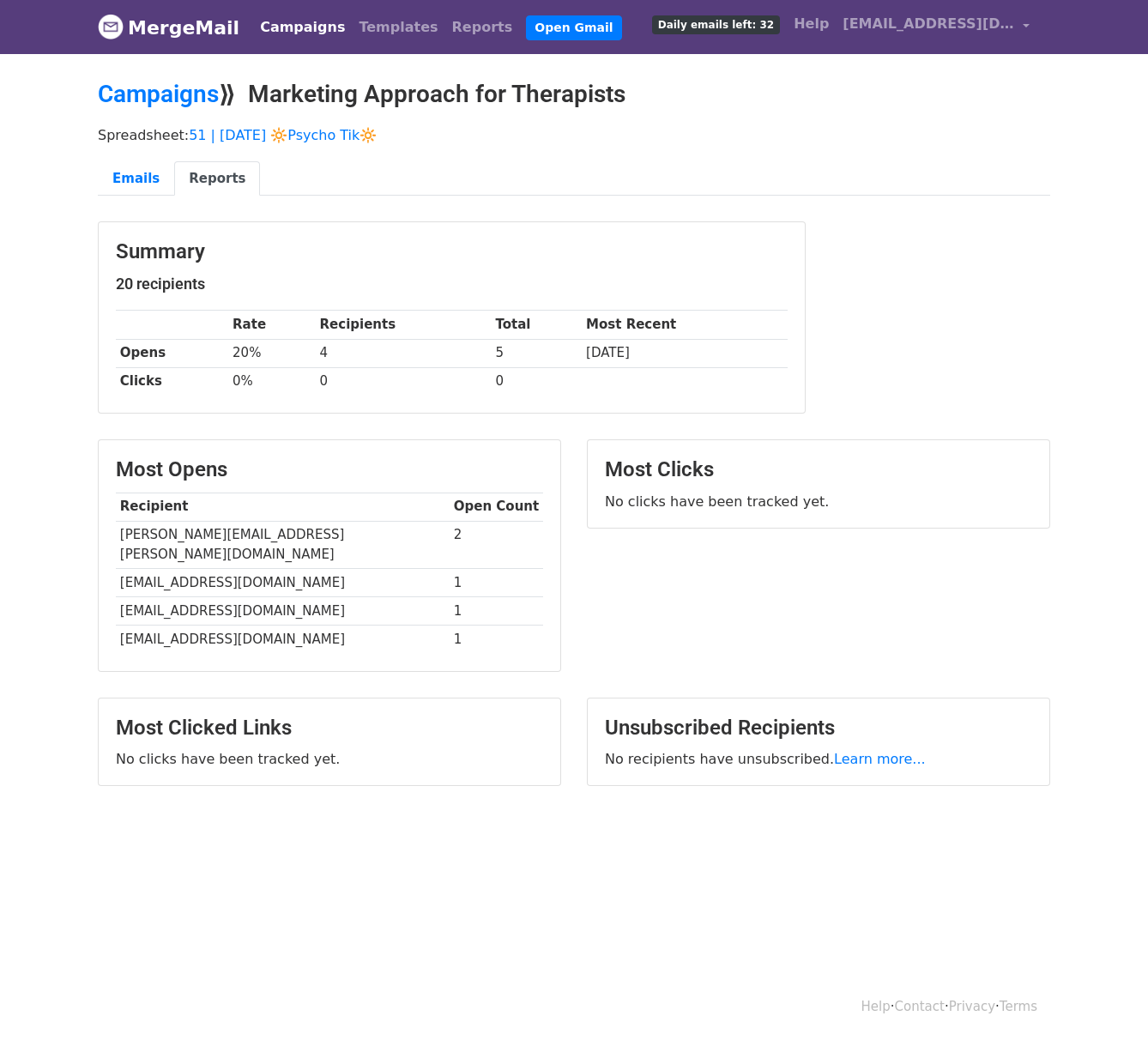 The width and height of the screenshot is (1148, 1040). Describe the element at coordinates (537, 324) in the screenshot. I see `th: Total` at that location.